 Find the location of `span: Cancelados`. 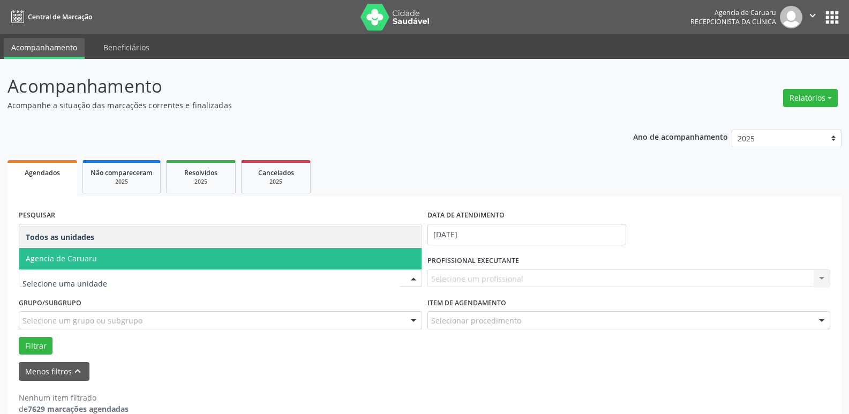

span: Cancelados is located at coordinates (276, 172).